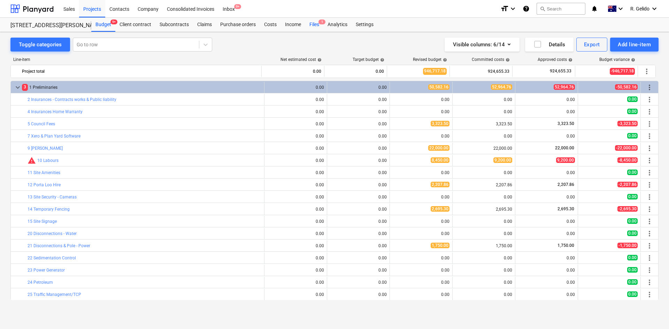 The image size is (669, 329). What do you see at coordinates (174, 25) in the screenshot?
I see `a: Subcontracts` at bounding box center [174, 25].